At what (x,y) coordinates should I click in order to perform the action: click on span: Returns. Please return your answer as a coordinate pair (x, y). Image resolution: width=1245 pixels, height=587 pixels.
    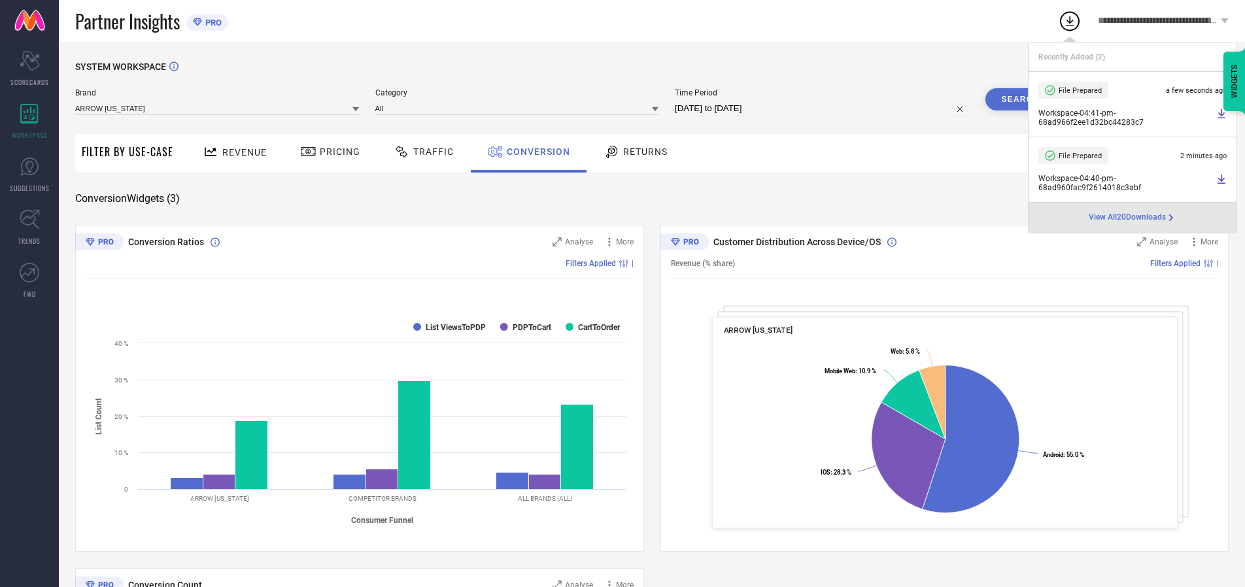
    Looking at the image, I should click on (645, 152).